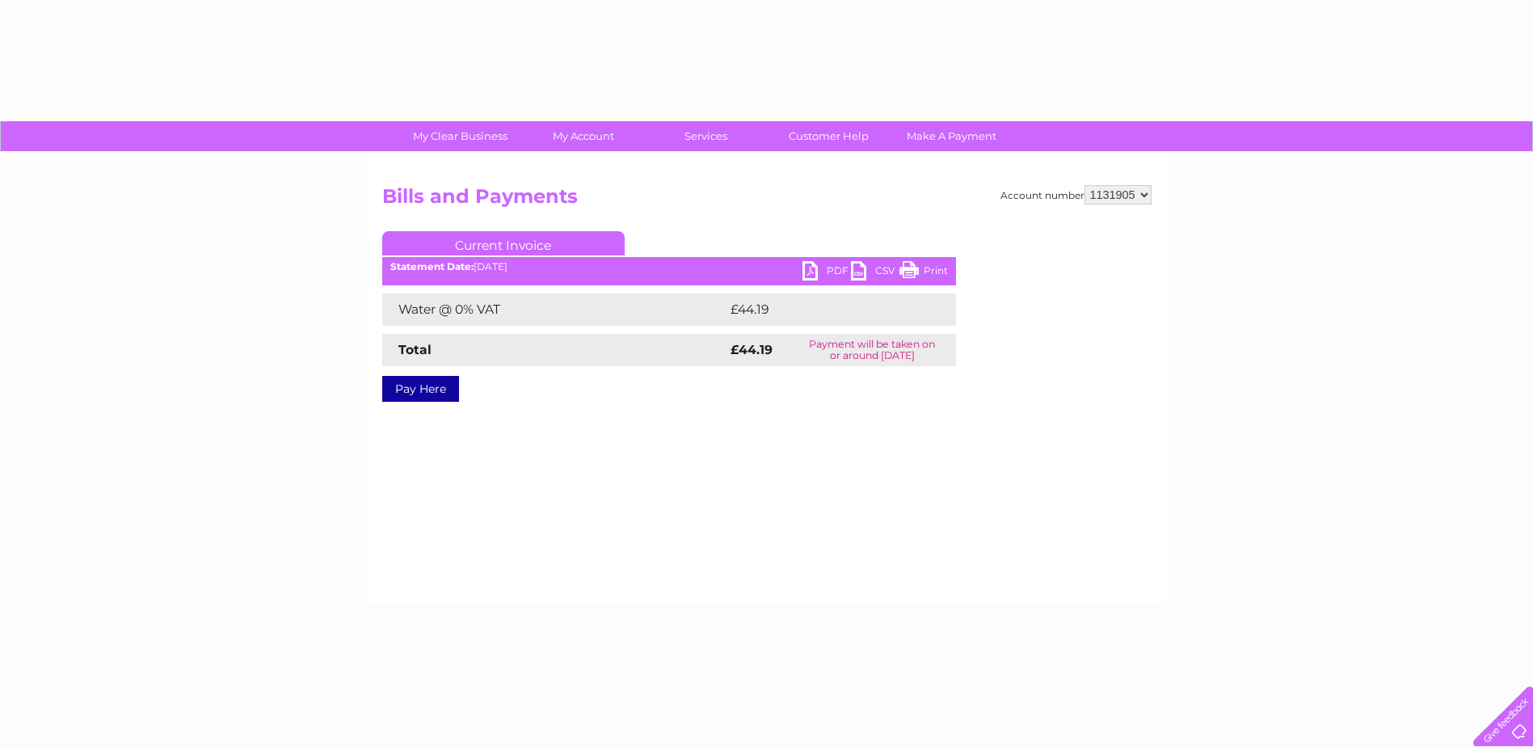 The width and height of the screenshot is (1533, 747). What do you see at coordinates (924, 272) in the screenshot?
I see `a: Print` at bounding box center [924, 272].